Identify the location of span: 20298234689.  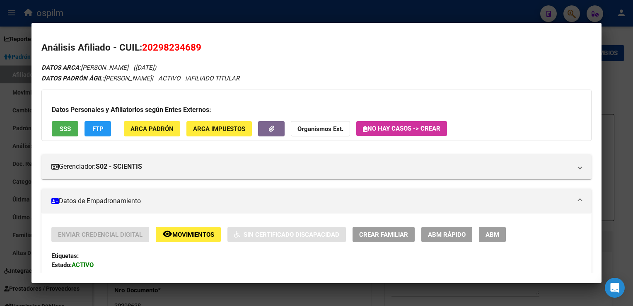
(171, 47).